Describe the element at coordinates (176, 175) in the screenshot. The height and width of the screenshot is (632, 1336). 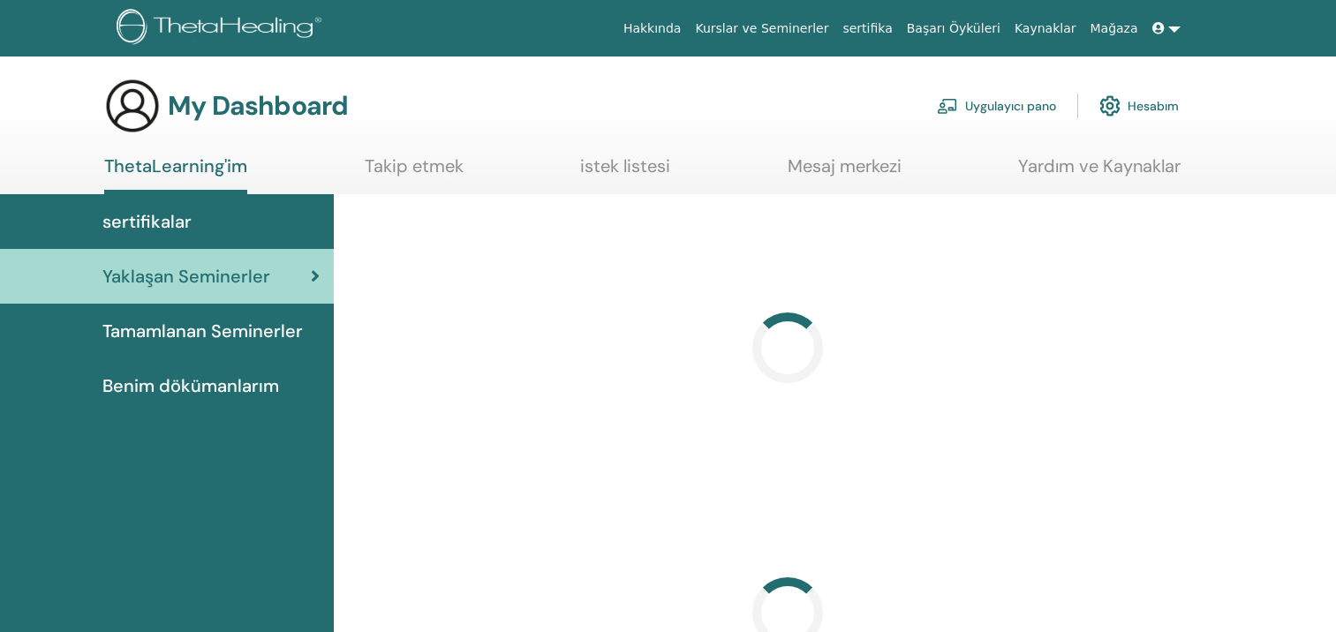
I see `a: ThetaLearning'im` at that location.